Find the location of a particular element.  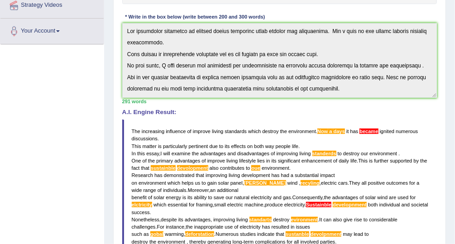

span: it is located at coordinates (348, 131).